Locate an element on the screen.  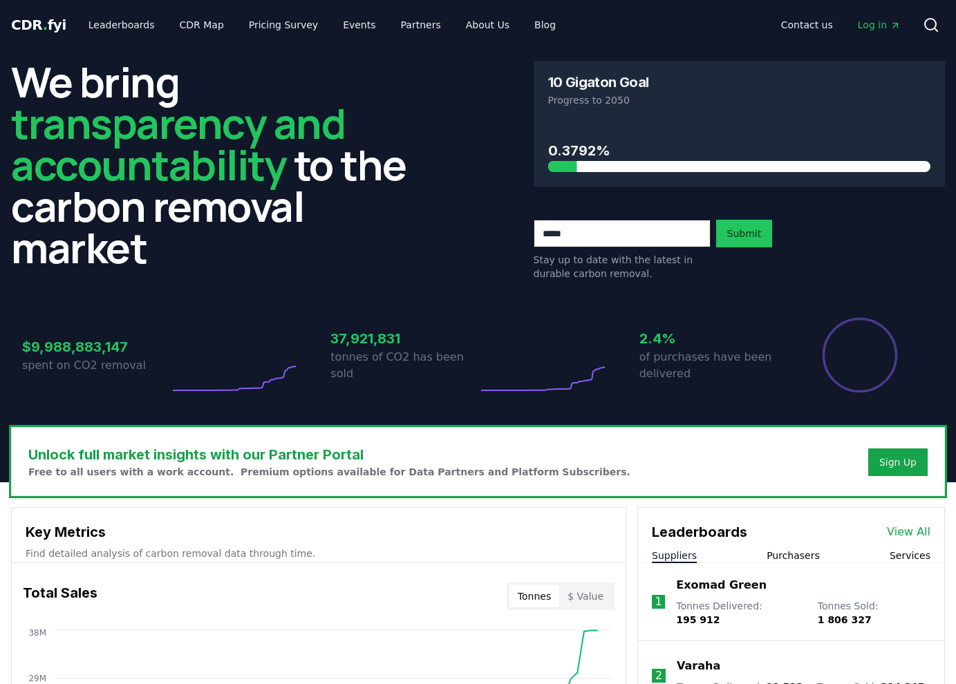
h3: 37,921,831 is located at coordinates (404, 339).